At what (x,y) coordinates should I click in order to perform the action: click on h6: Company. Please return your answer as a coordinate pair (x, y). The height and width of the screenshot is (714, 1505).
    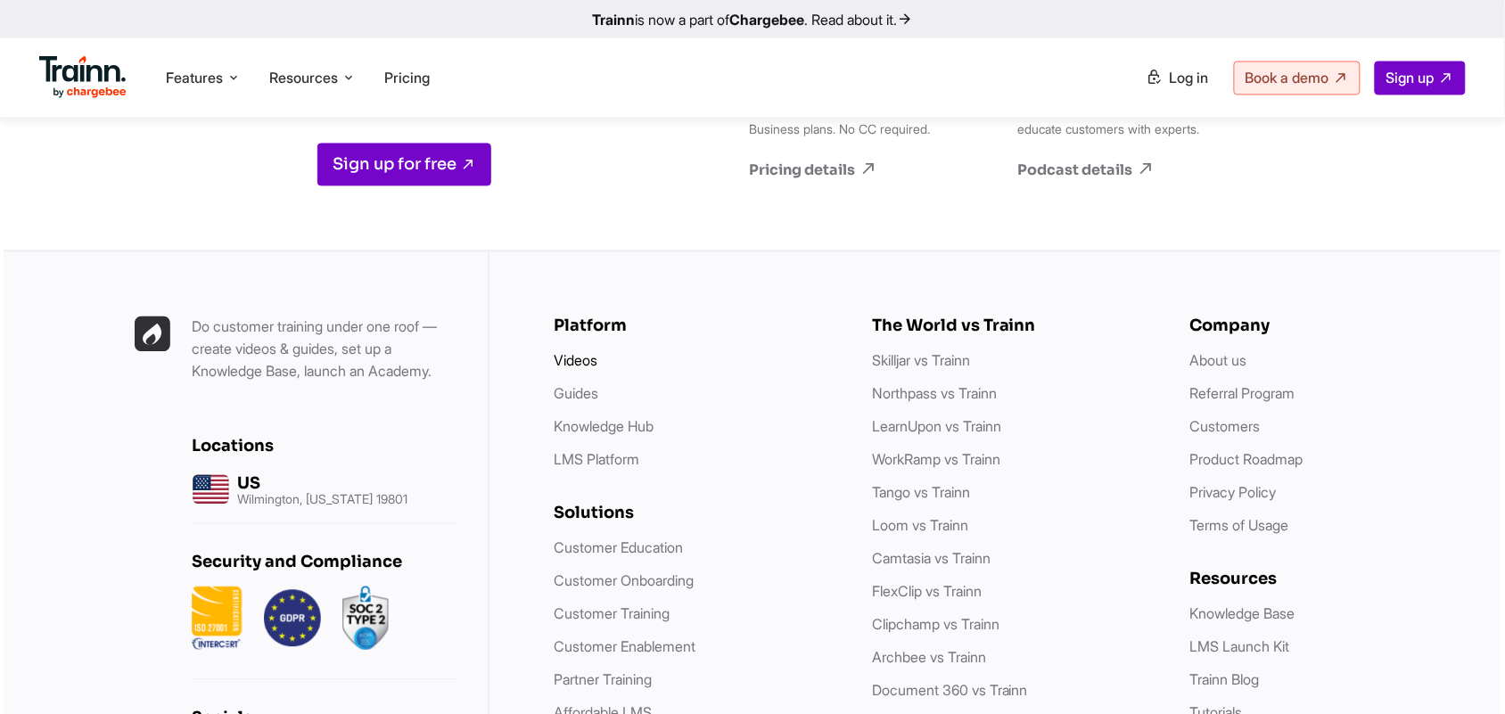
    Looking at the image, I should click on (1332, 326).